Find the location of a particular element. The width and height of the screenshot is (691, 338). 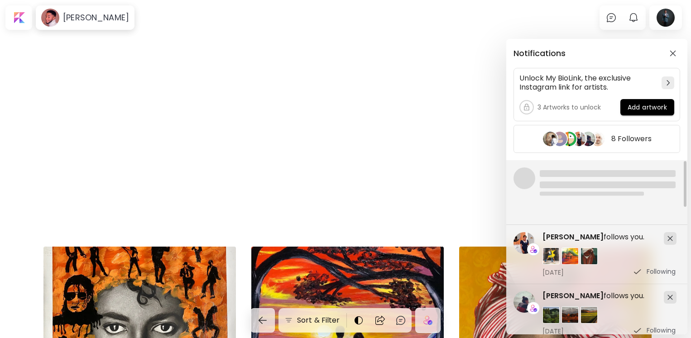

a: Add artwork is located at coordinates (648, 107).